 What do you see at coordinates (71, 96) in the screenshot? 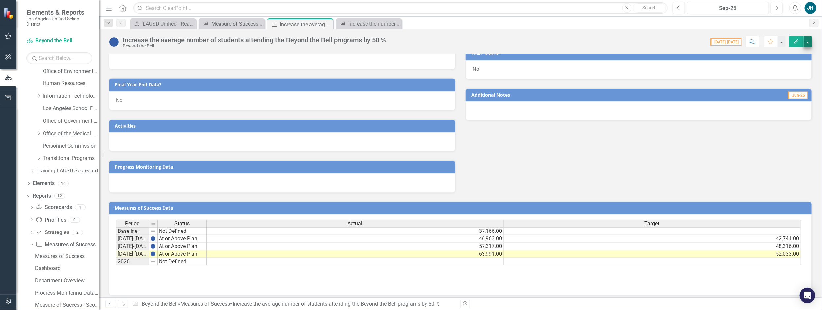
I see `a: Information Technology Services` at bounding box center [71, 96].